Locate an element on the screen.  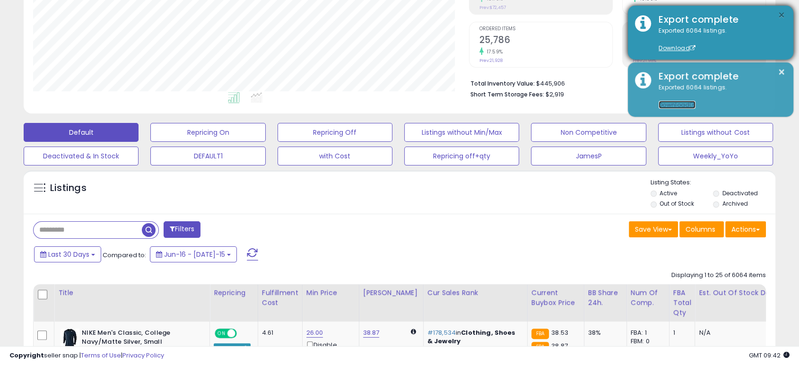
span: Compared to: is located at coordinates (124, 255).